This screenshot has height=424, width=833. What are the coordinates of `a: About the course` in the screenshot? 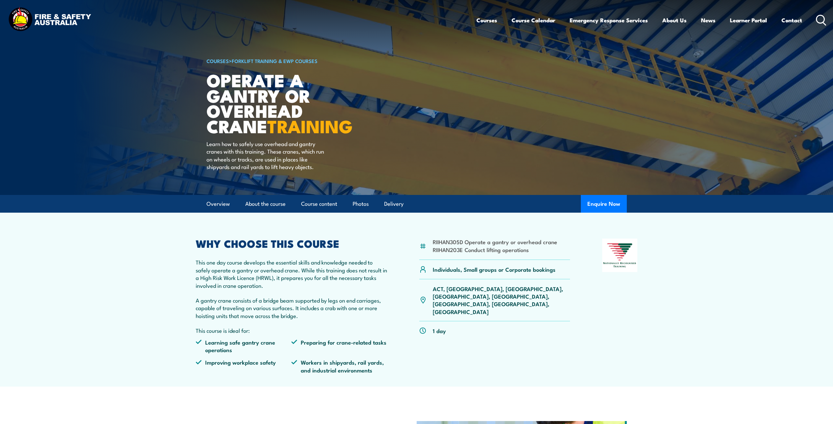 It's located at (265, 204).